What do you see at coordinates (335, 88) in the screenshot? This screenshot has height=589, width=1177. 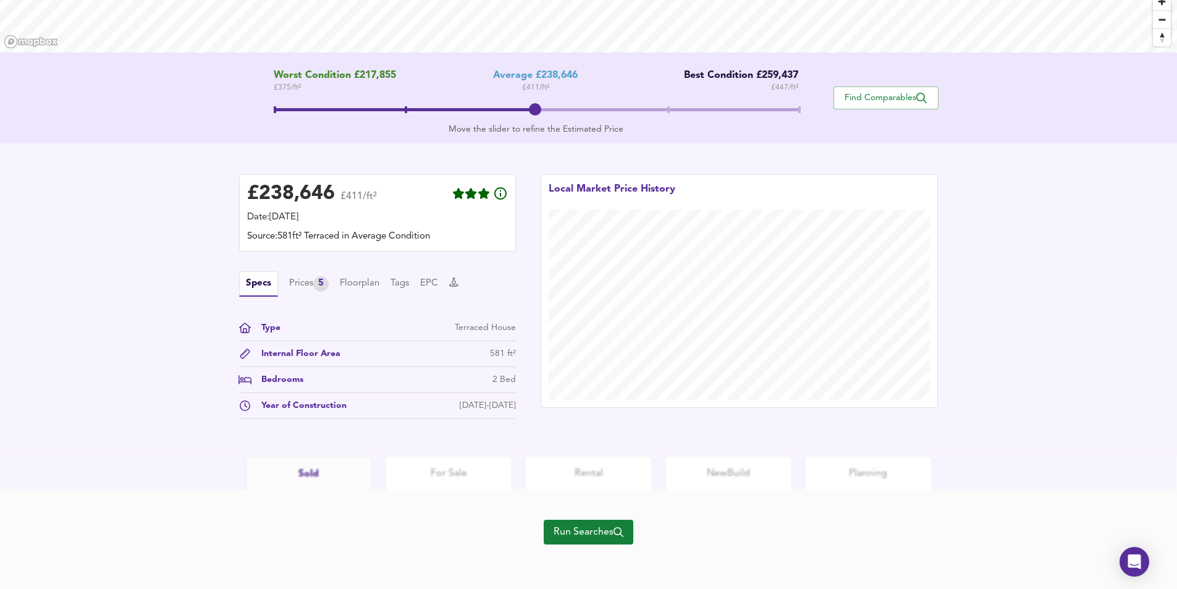 I see `span: £ 375 / ft²` at bounding box center [335, 88].